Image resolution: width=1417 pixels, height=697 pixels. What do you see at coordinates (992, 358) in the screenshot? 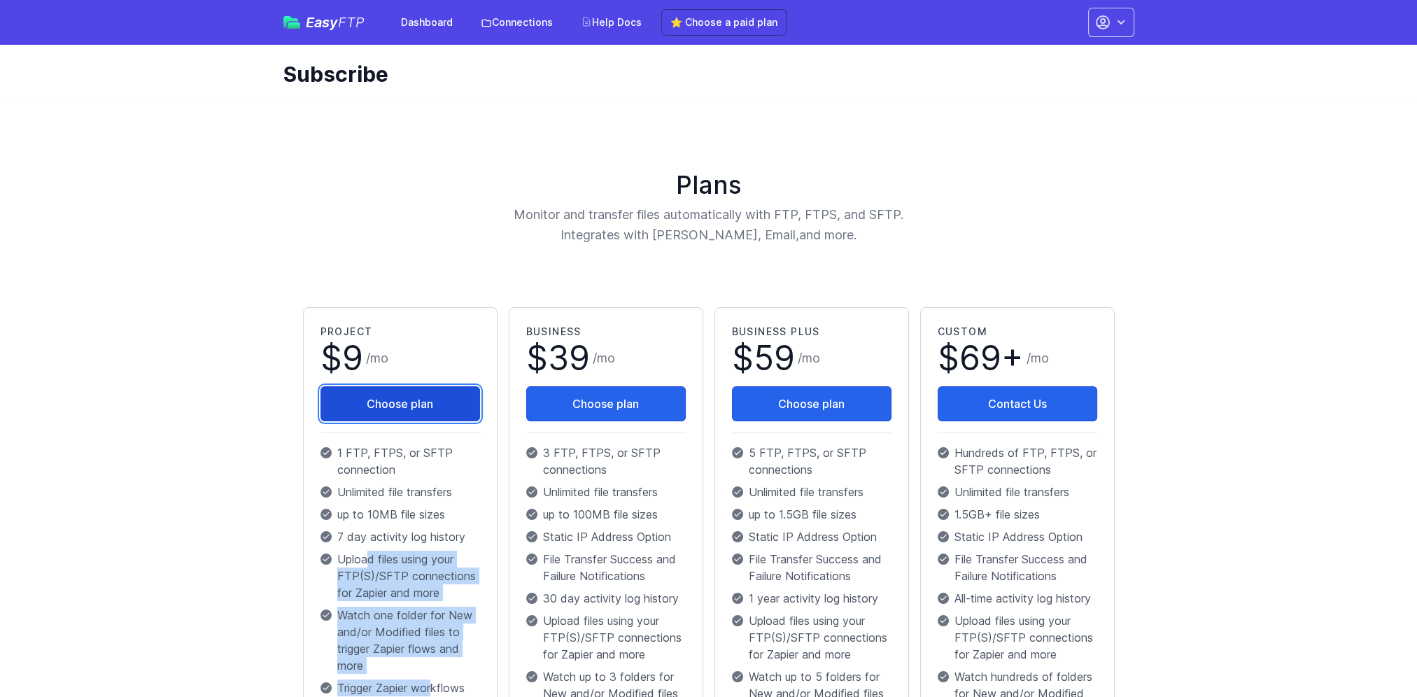
I see `span: 69+` at bounding box center [992, 358].